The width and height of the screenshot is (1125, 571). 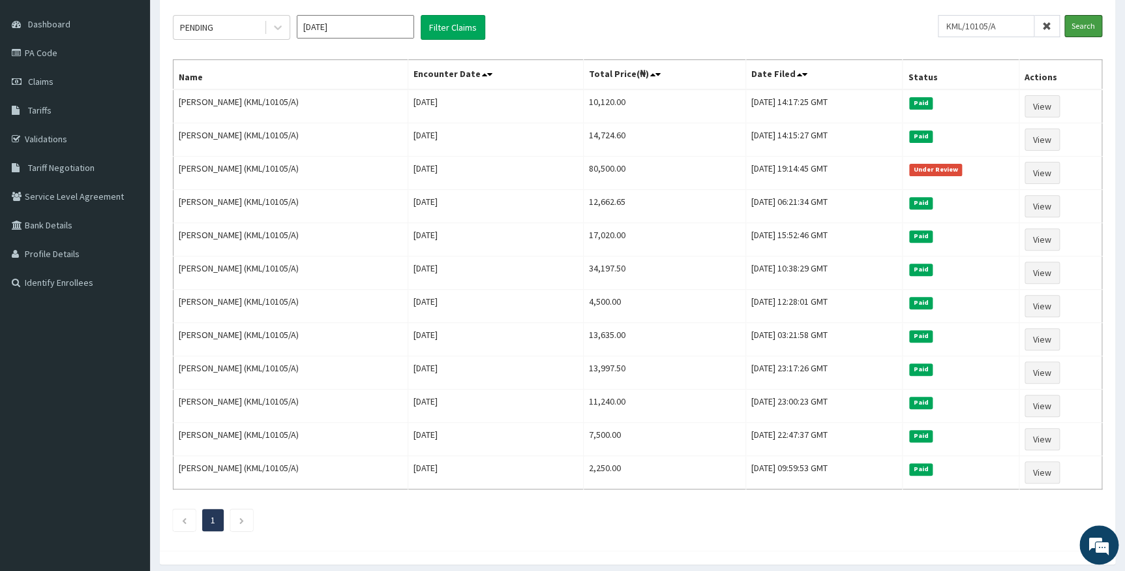 What do you see at coordinates (665, 140) in the screenshot?
I see `td: 14,724.60` at bounding box center [665, 140].